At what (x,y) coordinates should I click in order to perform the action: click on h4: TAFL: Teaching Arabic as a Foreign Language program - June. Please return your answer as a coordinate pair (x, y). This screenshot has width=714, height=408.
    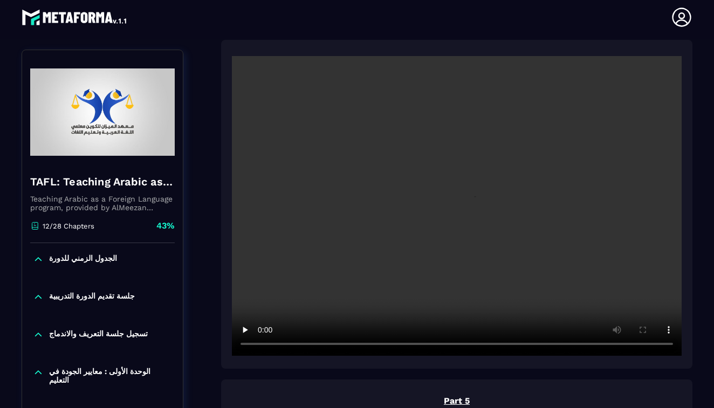
    Looking at the image, I should click on (103, 182).